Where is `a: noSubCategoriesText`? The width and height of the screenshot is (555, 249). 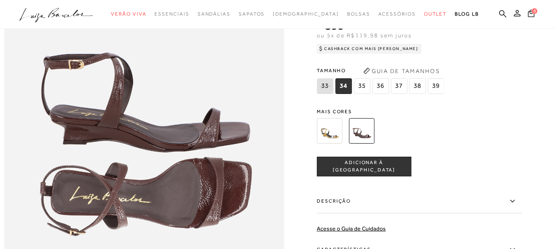
a: noSubCategoriesText is located at coordinates (305, 14).